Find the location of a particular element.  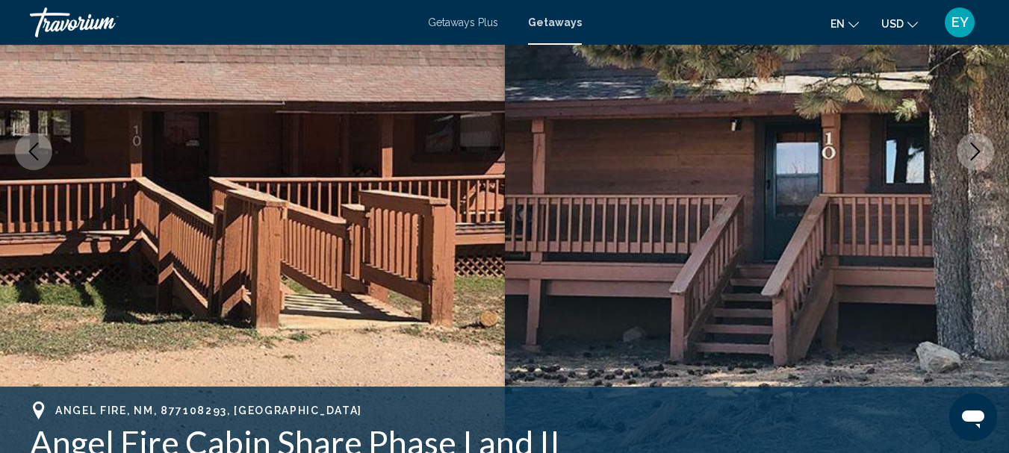

a: Getaways is located at coordinates (555, 22).